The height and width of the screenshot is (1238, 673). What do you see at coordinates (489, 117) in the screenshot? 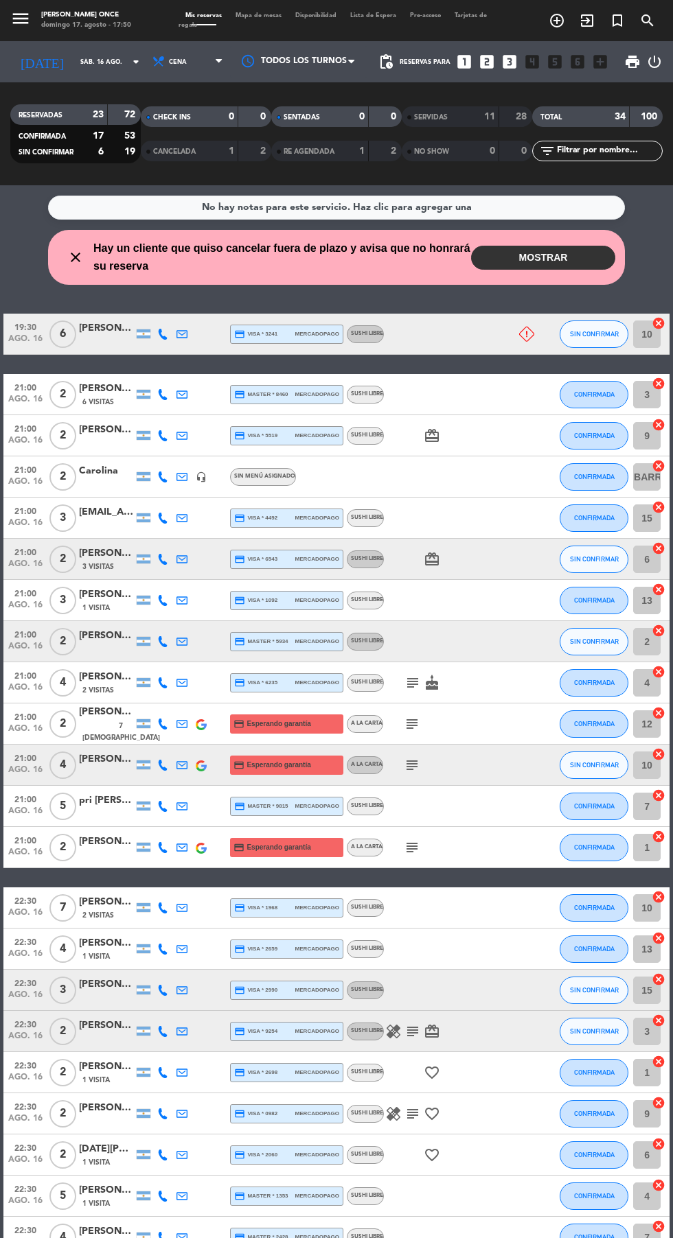
I see `strong: 11` at bounding box center [489, 117].